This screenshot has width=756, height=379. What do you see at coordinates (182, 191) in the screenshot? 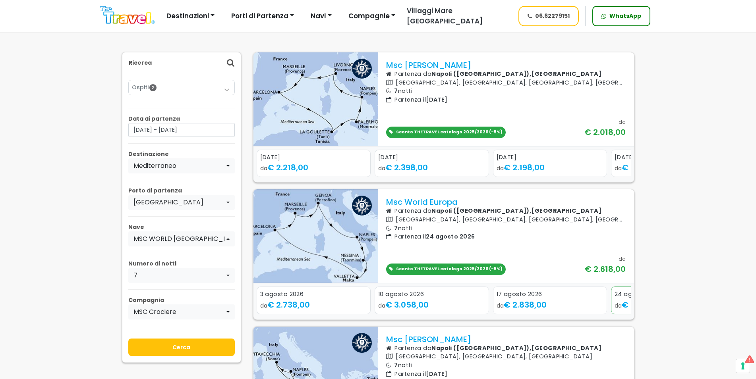
I see `p: Porto di partenza` at bounding box center [182, 191].